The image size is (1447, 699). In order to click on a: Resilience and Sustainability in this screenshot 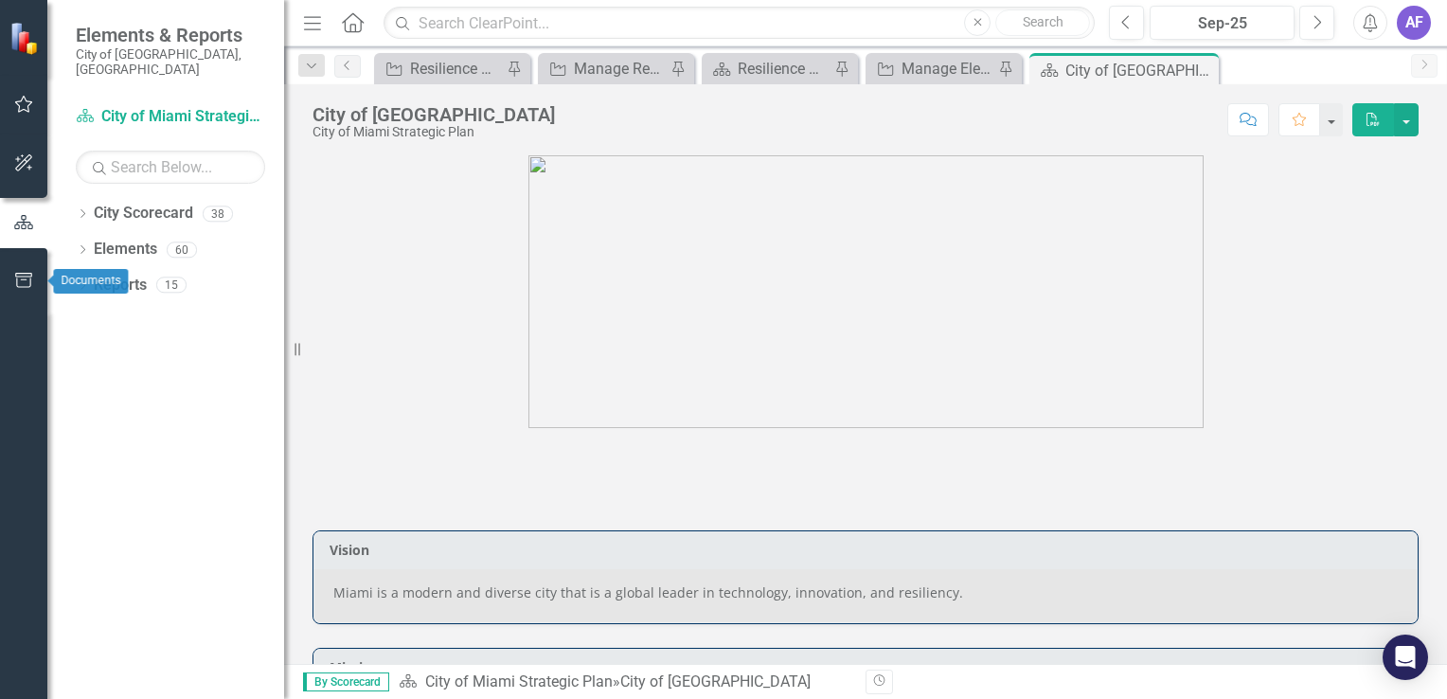, I will do `click(768, 68)`.